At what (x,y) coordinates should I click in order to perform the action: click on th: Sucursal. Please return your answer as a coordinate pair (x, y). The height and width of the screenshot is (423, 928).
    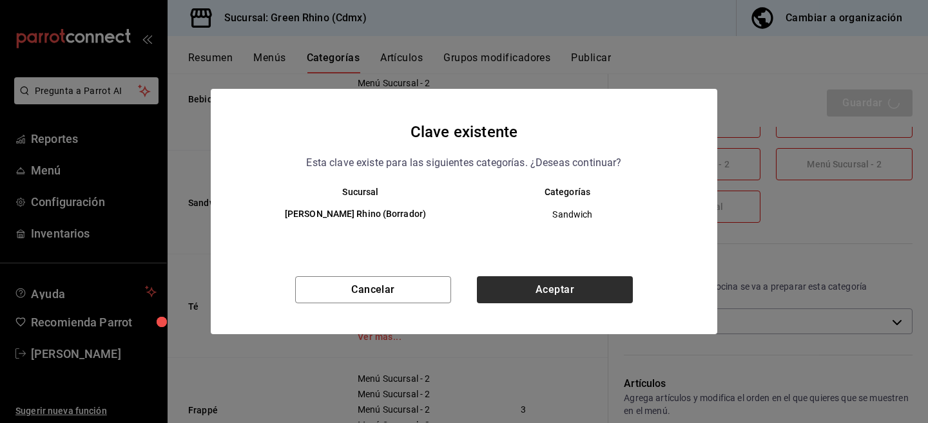
    Looking at the image, I should click on (350, 192).